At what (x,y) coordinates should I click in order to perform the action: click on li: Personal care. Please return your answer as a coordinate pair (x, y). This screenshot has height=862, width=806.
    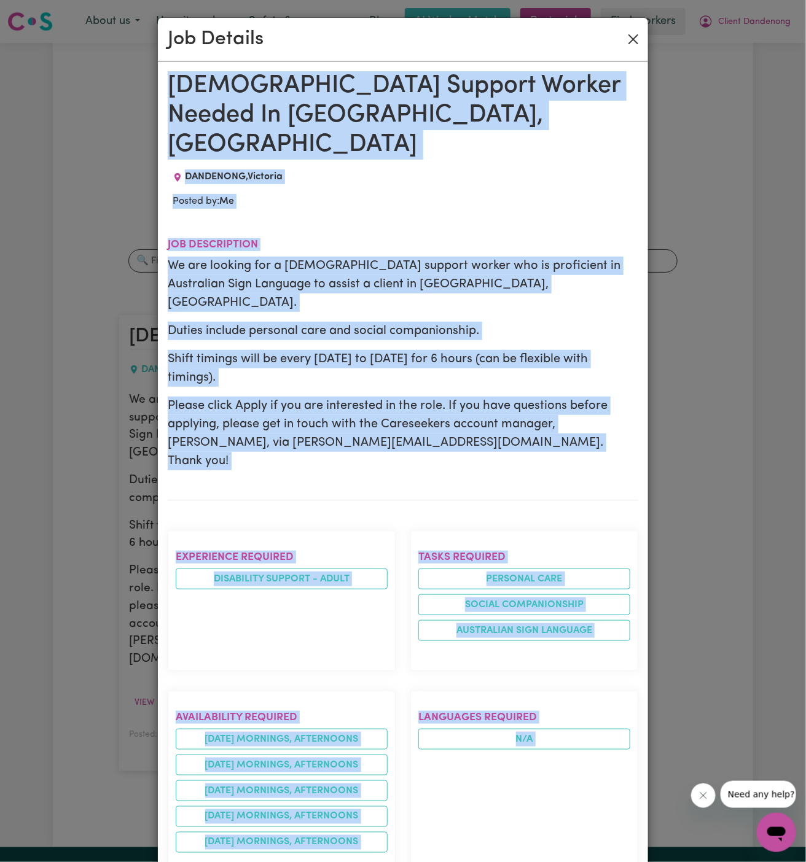
    Looking at the image, I should click on (524, 579).